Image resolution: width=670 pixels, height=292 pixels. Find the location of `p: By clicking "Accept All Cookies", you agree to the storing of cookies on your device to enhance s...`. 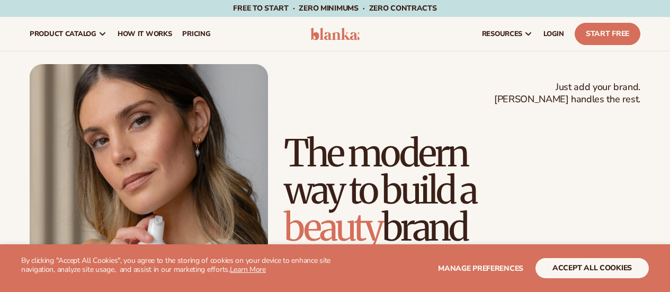

p: By clicking "Accept All Cookies", you agree to the storing of cookies on your device to enhance s... is located at coordinates (178, 265).